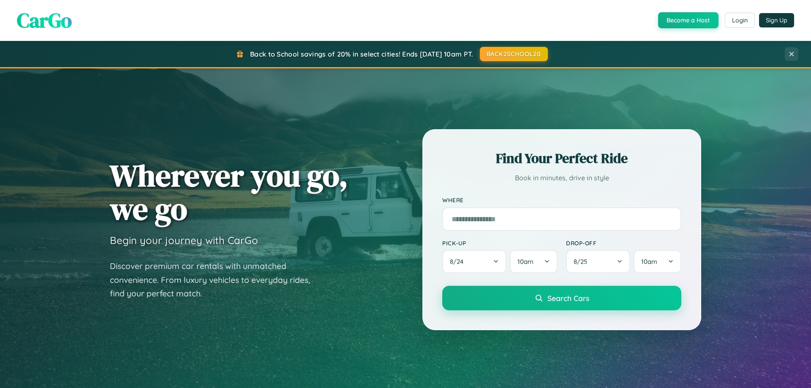 The width and height of the screenshot is (811, 388). I want to click on button: 8/25, so click(598, 261).